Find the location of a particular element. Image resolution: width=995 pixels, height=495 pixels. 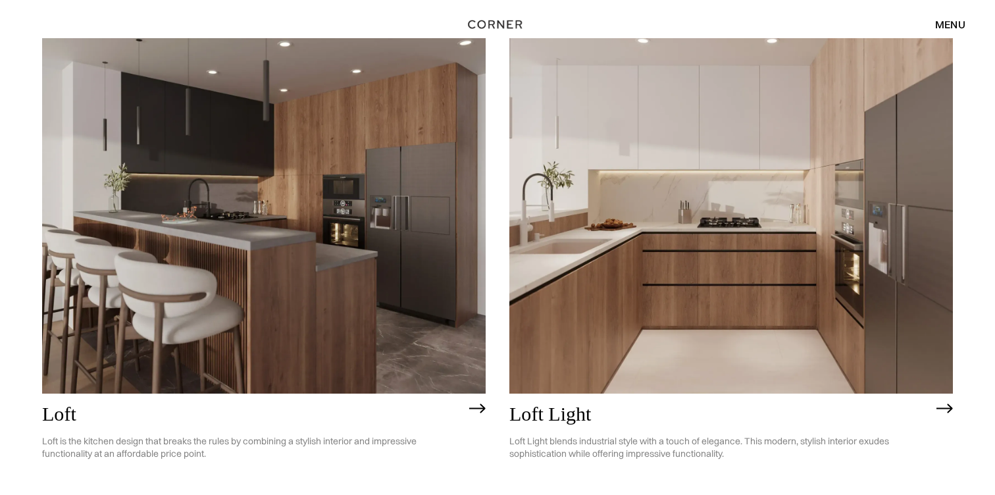

h2: Loft is located at coordinates (252, 414).